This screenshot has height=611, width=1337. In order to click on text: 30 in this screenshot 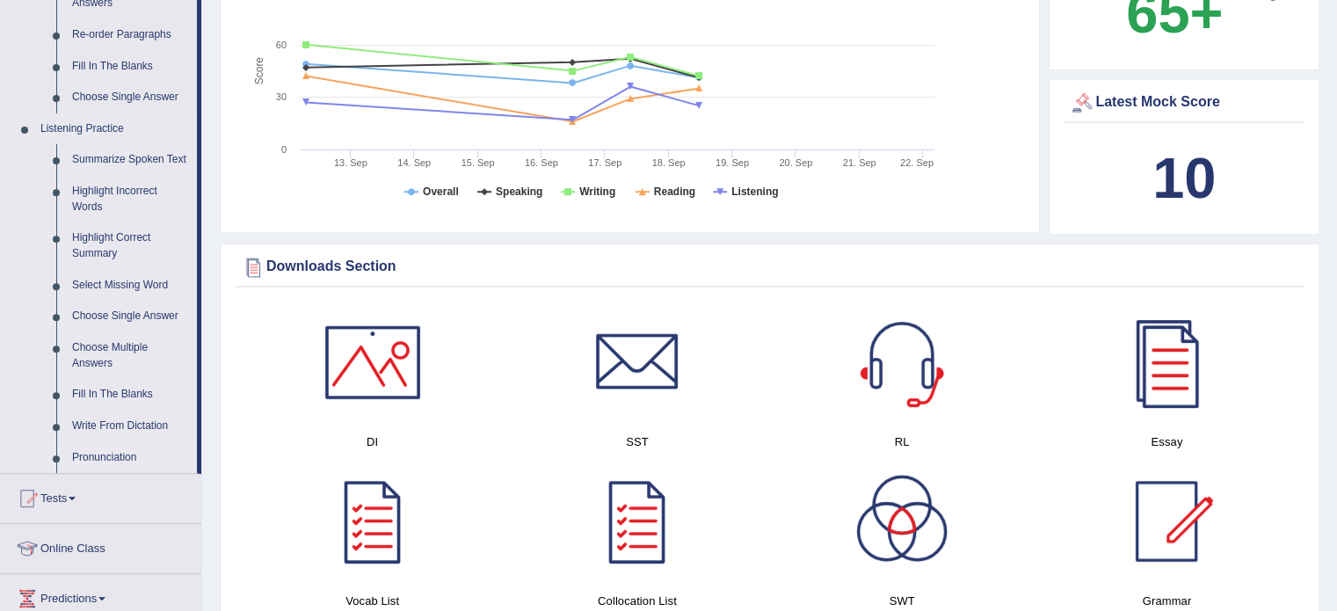, I will do `click(281, 97)`.